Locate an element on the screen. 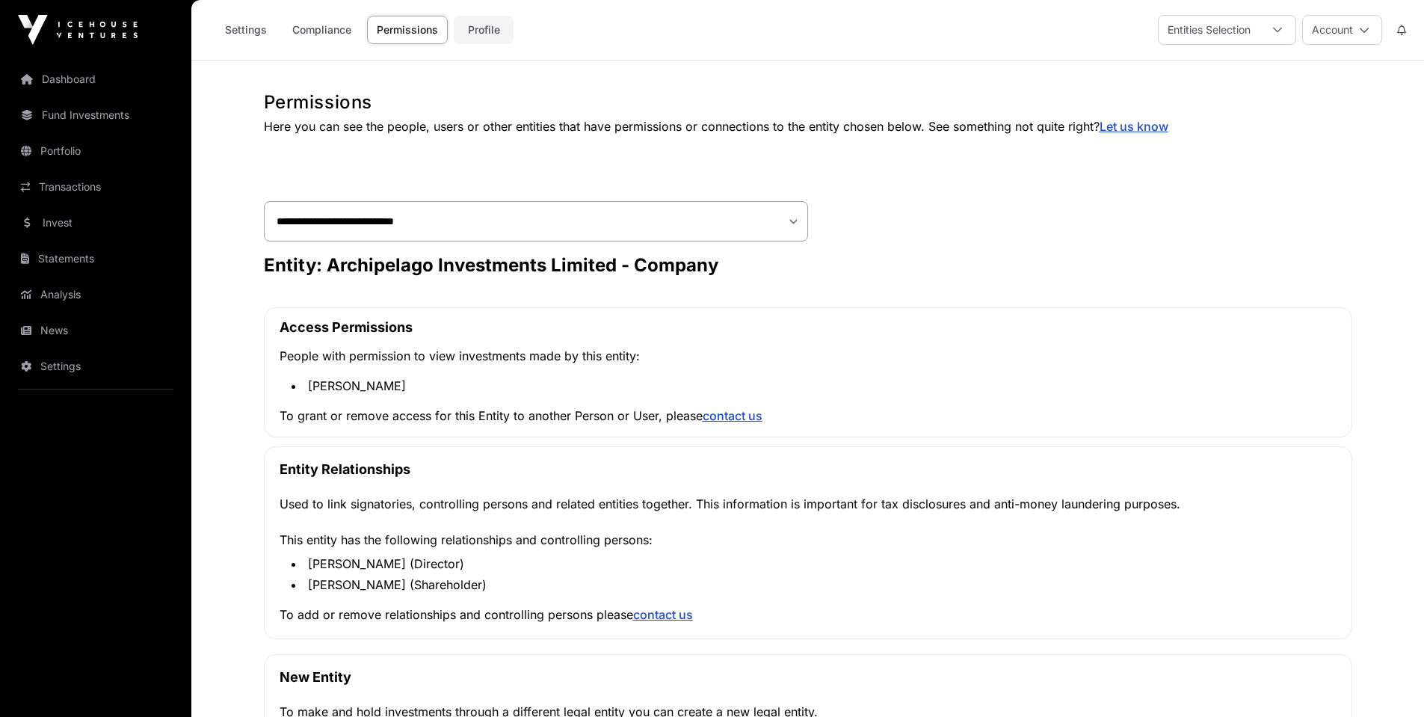 Image resolution: width=1424 pixels, height=717 pixels. p: This entity has the following relationships and controlling persons: is located at coordinates (808, 540).